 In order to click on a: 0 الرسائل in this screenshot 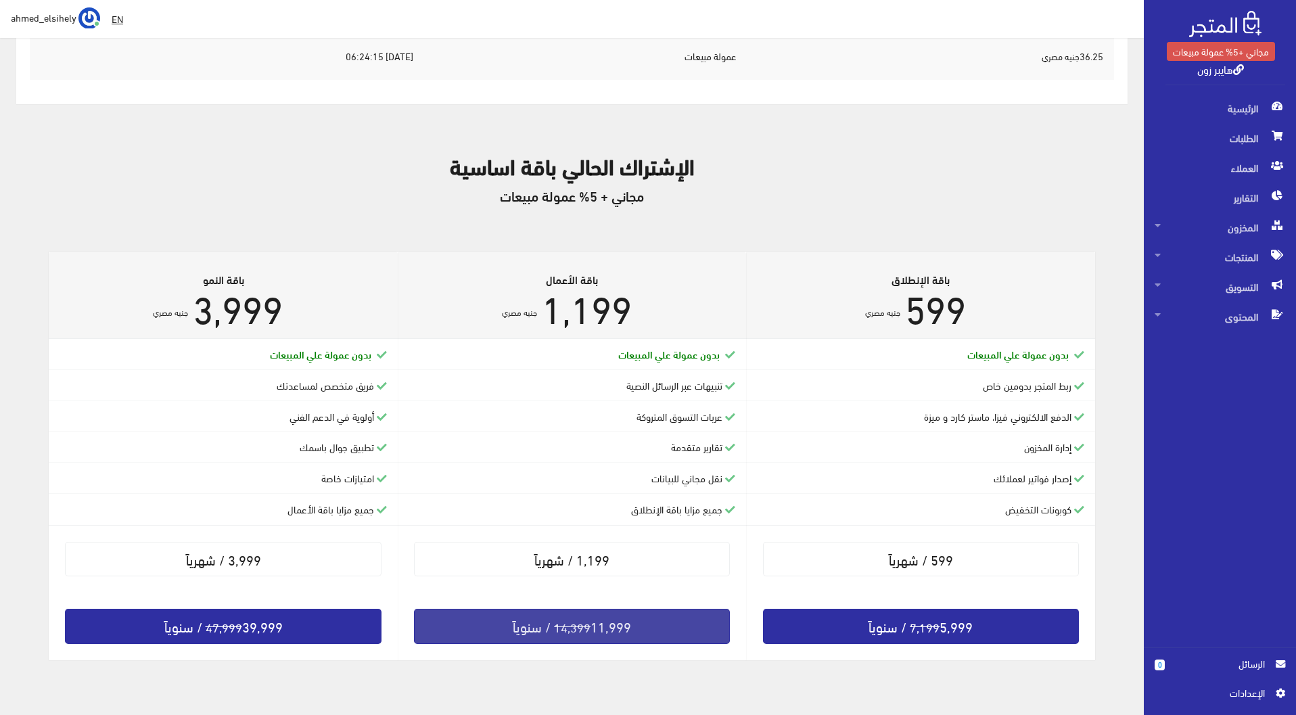, I will do `click(1219, 670)`.